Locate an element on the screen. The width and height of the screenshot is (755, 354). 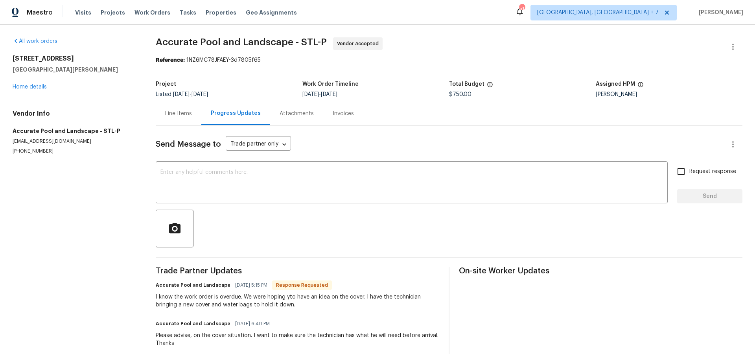
a: All work orders is located at coordinates (35, 41).